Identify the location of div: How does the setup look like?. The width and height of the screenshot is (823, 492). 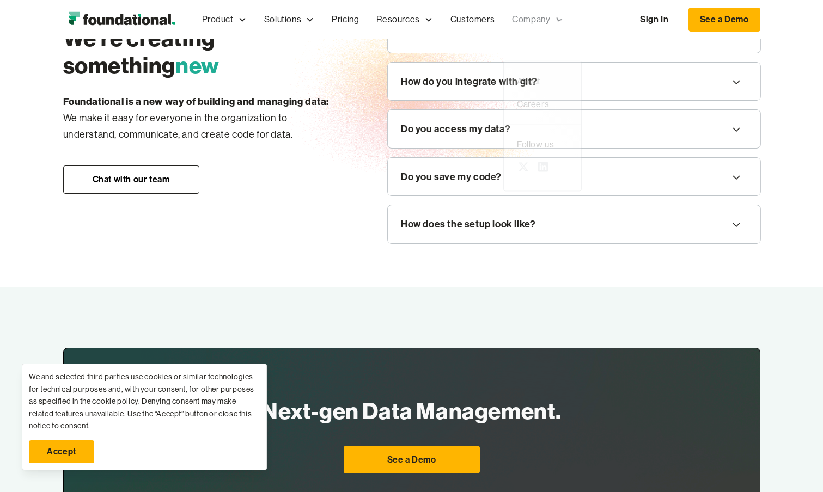
(468, 224).